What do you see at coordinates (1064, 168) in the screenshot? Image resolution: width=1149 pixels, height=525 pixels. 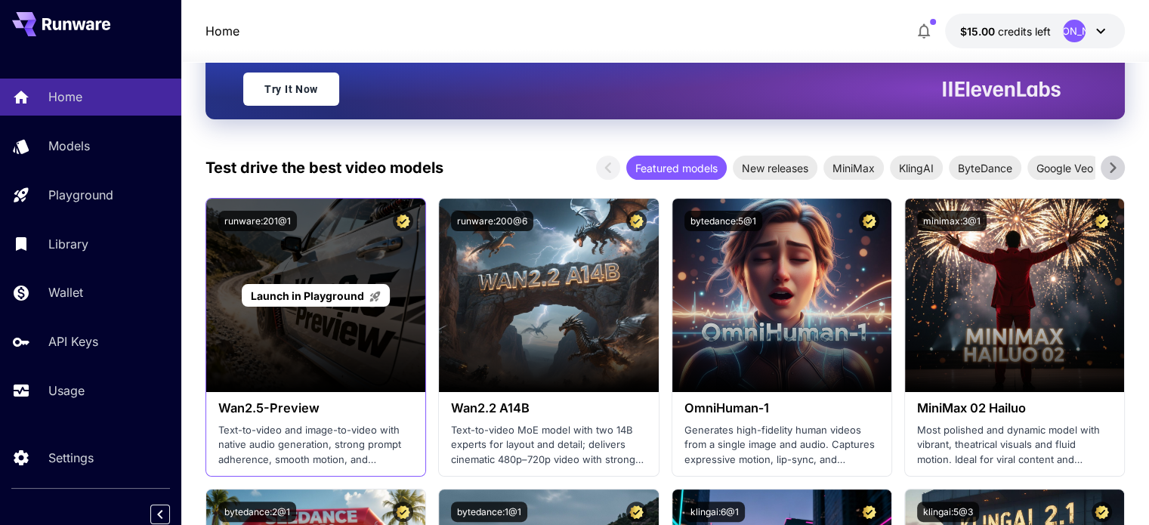 I see `span: Google Veo` at bounding box center [1064, 168].